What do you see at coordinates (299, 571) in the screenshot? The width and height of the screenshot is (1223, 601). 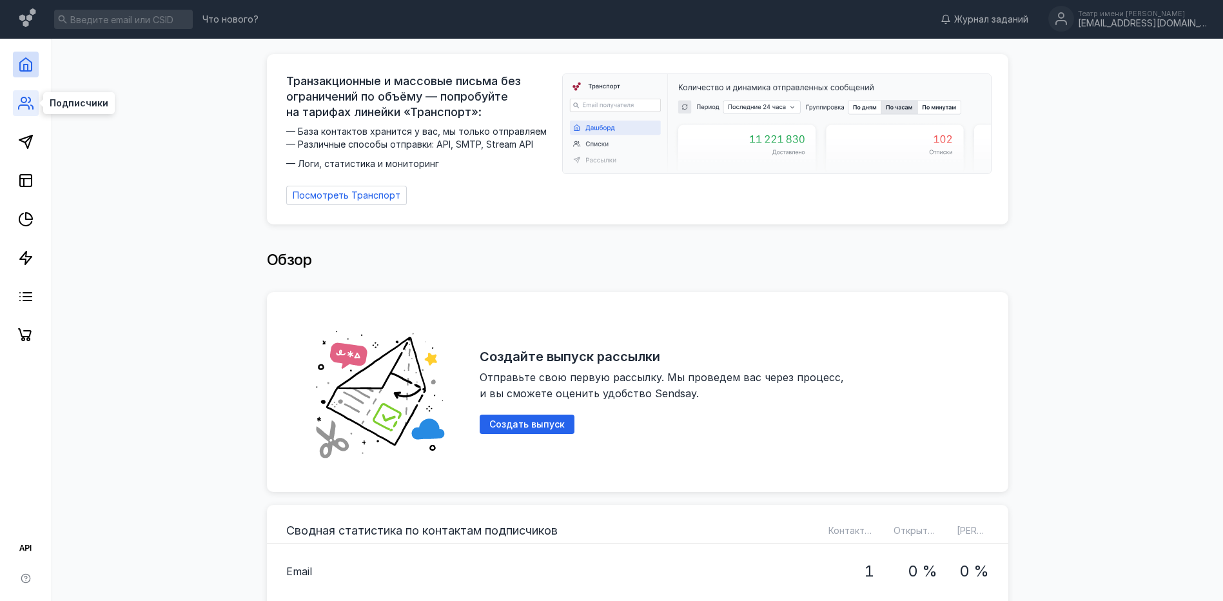 I see `span: Email` at bounding box center [299, 571].